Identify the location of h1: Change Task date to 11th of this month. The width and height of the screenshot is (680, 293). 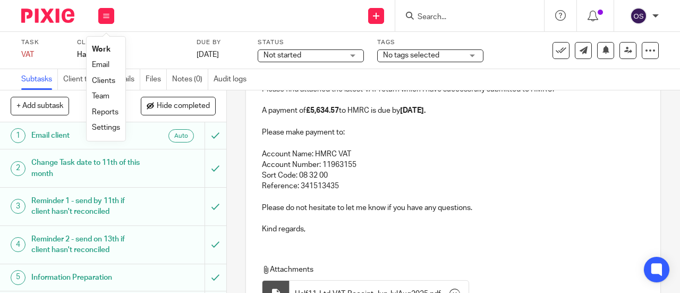
(85, 168).